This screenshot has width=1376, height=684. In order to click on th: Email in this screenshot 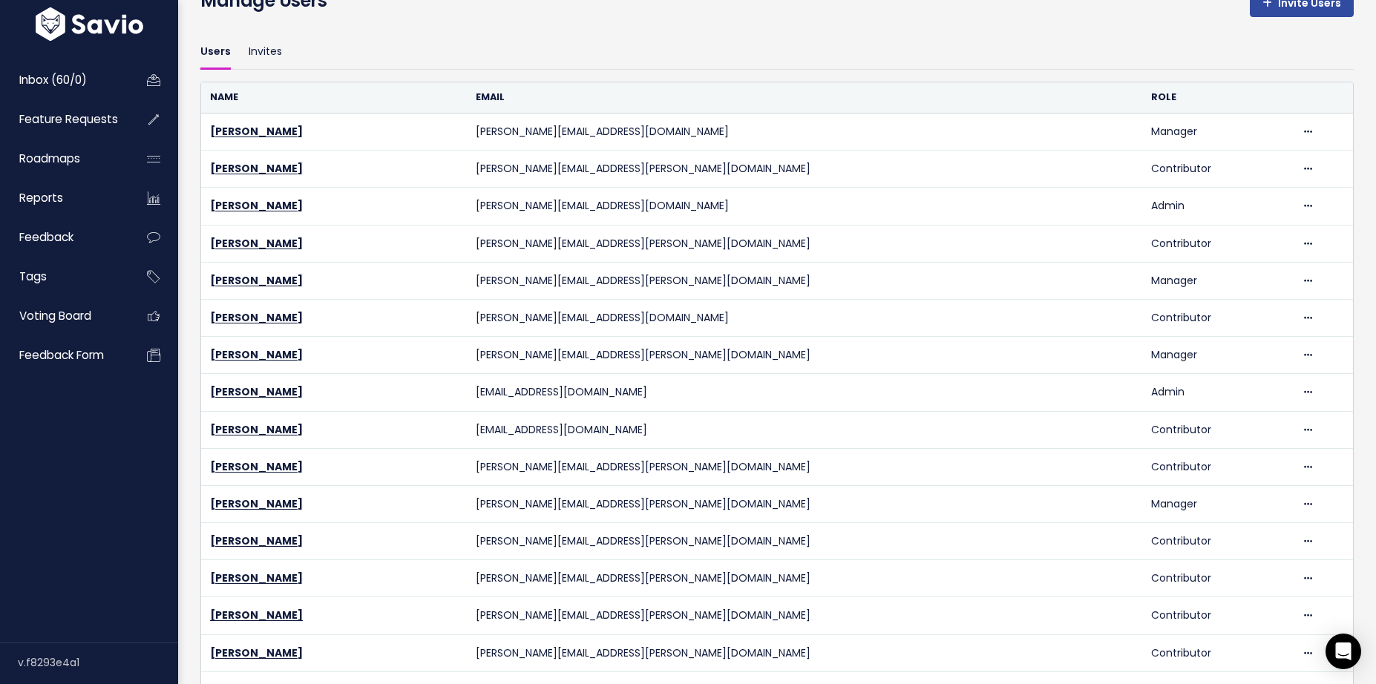, I will do `click(804, 97)`.